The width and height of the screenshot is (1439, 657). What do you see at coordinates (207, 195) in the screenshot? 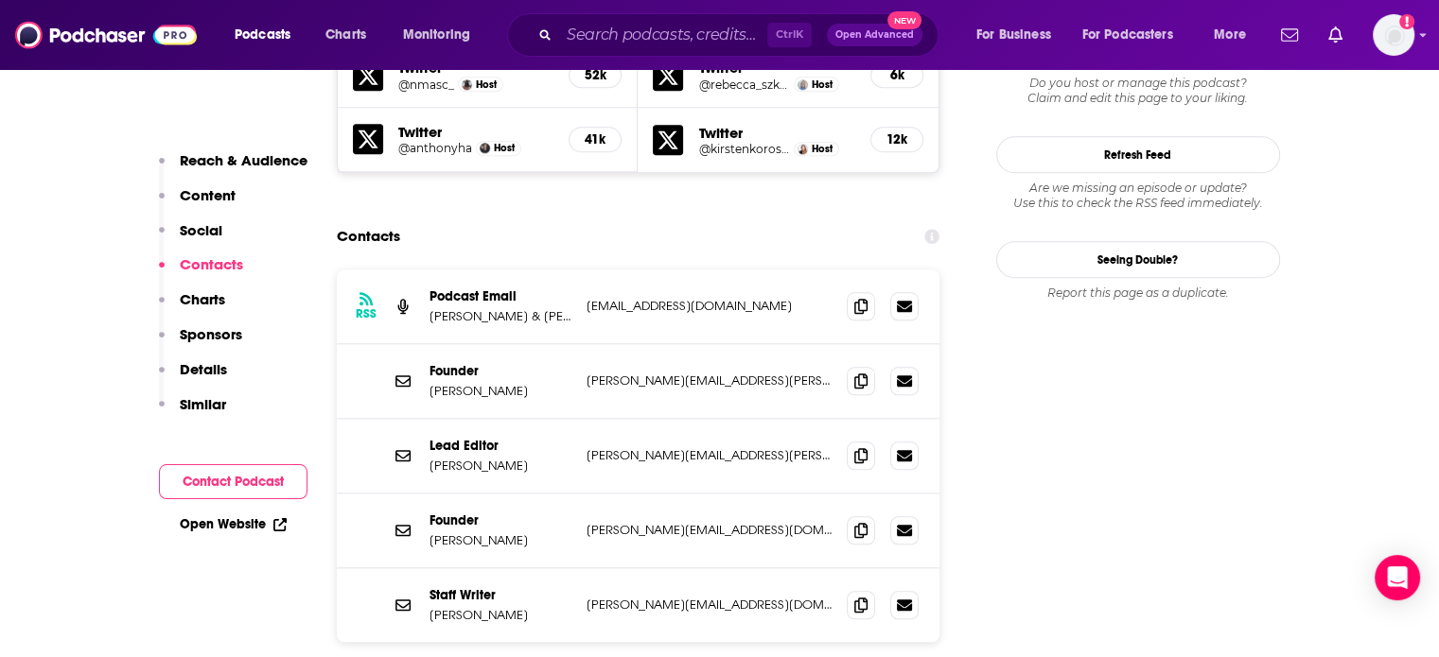
I see `p: Content` at bounding box center [207, 195].